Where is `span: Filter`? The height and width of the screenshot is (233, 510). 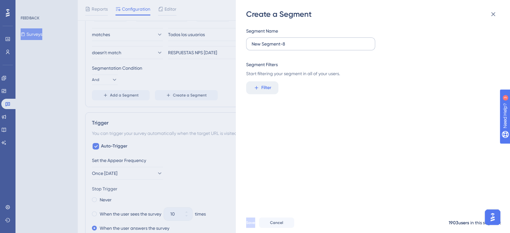 span: Filter is located at coordinates (266, 88).